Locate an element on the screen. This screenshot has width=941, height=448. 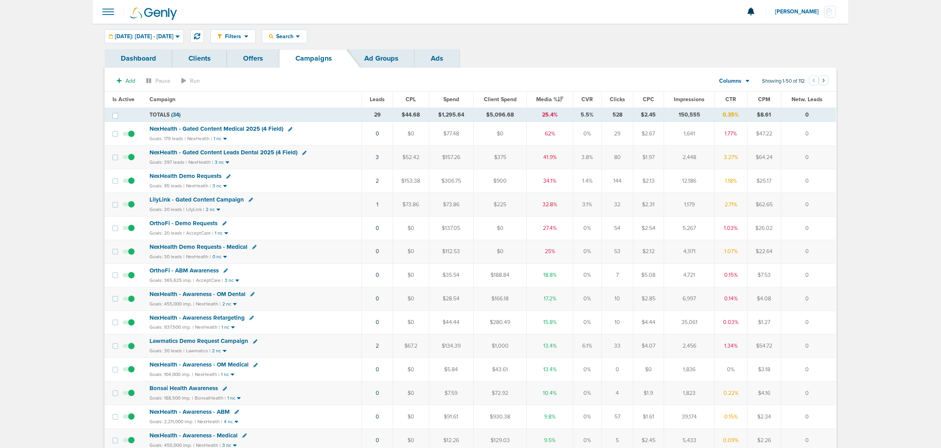
span: Leads is located at coordinates (377, 99).